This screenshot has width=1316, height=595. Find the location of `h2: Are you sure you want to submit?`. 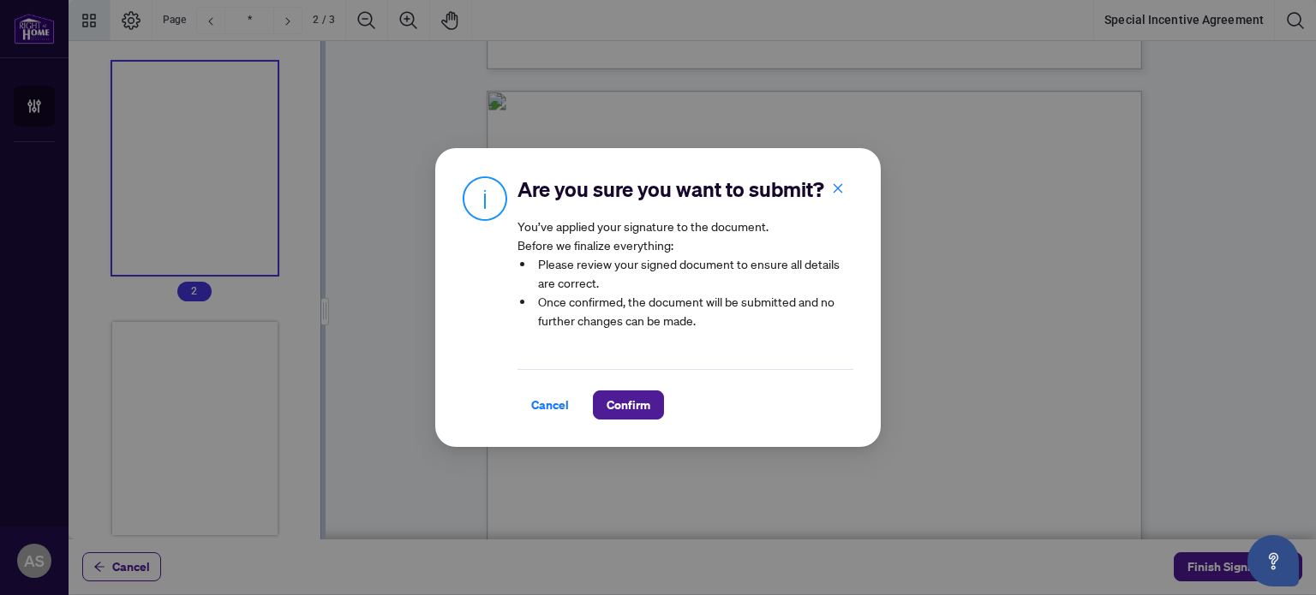

h2: Are you sure you want to submit? is located at coordinates (685, 189).